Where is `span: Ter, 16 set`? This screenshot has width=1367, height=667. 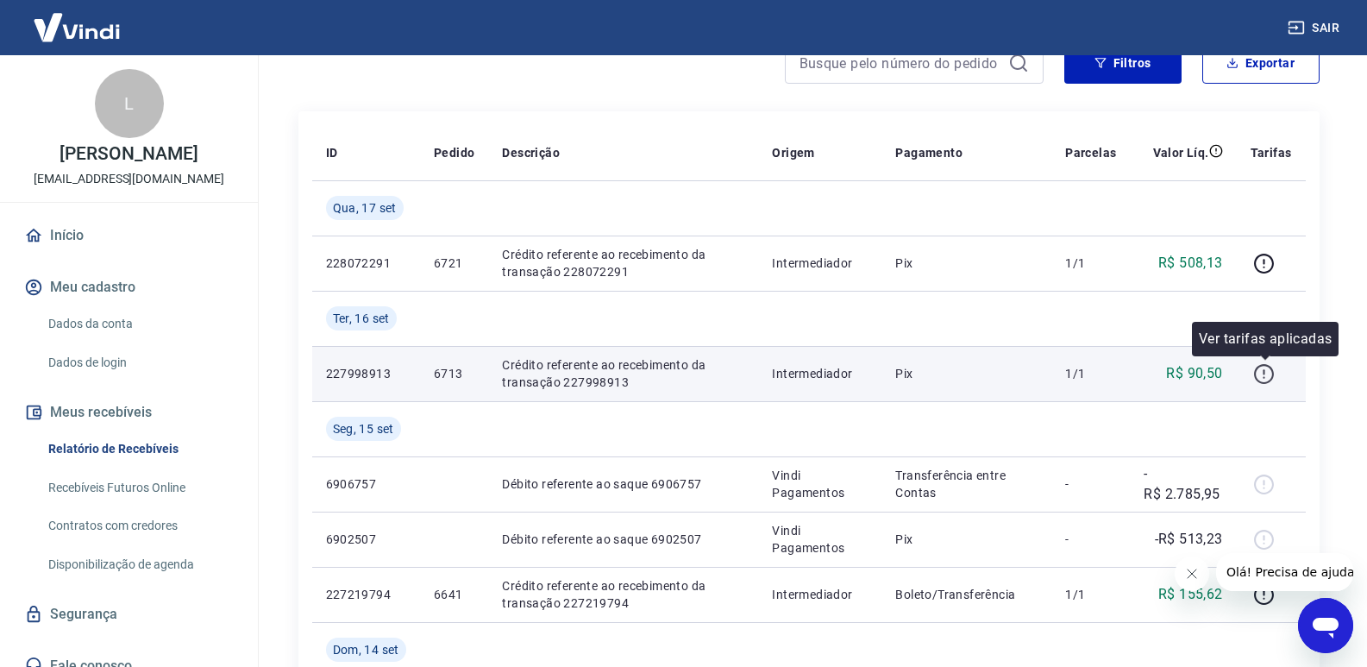 span: Ter, 16 set is located at coordinates (361, 318).